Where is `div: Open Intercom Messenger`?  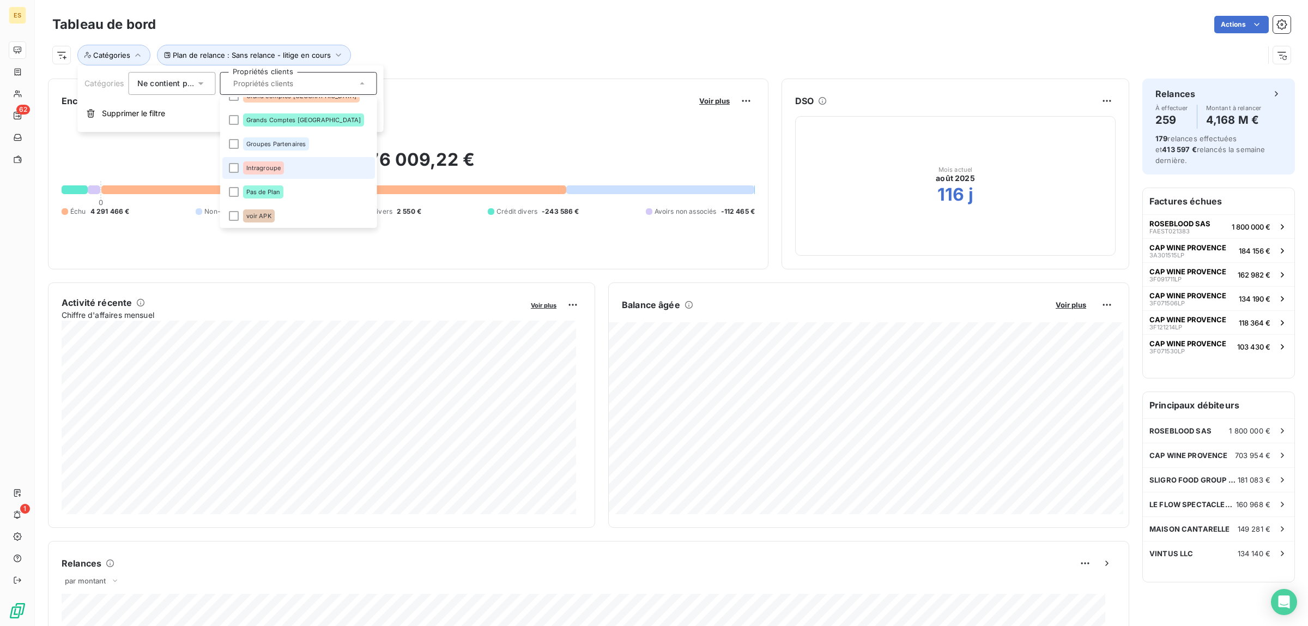 div: Open Intercom Messenger is located at coordinates (1284, 602).